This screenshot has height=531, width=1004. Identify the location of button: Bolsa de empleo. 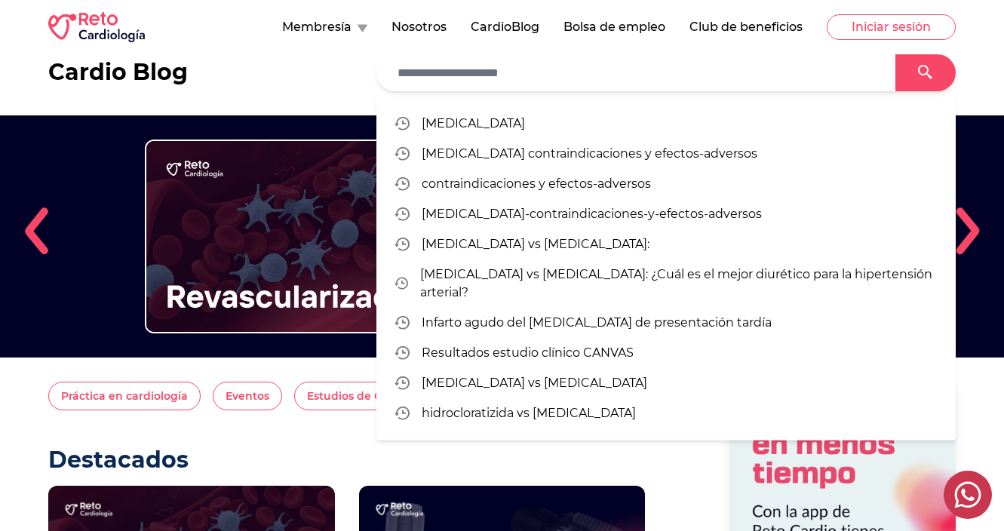
(614, 27).